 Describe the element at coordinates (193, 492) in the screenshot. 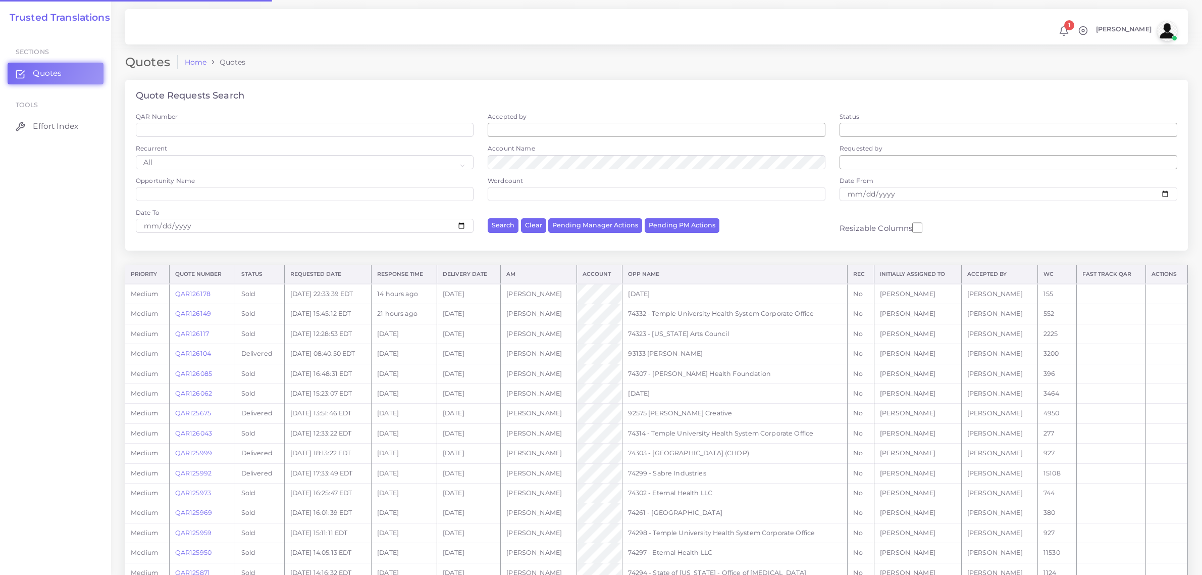

I see `a: QAR125973` at that location.